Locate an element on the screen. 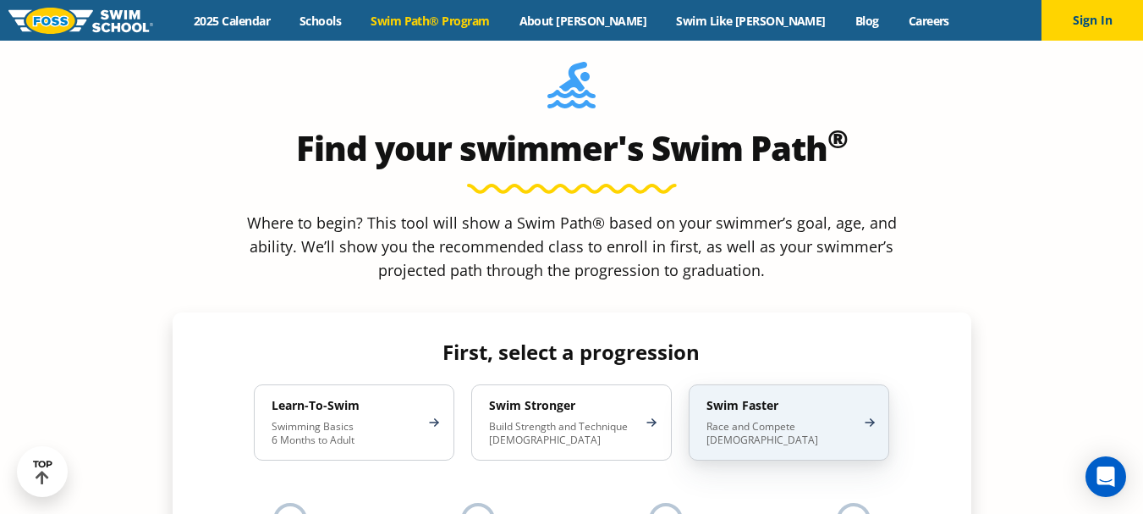 The width and height of the screenshot is (1143, 514). p: Where to begin? This tool will show a Swim Path® based on your swimmer’s goal, age, and ability. ... is located at coordinates (572, 246).